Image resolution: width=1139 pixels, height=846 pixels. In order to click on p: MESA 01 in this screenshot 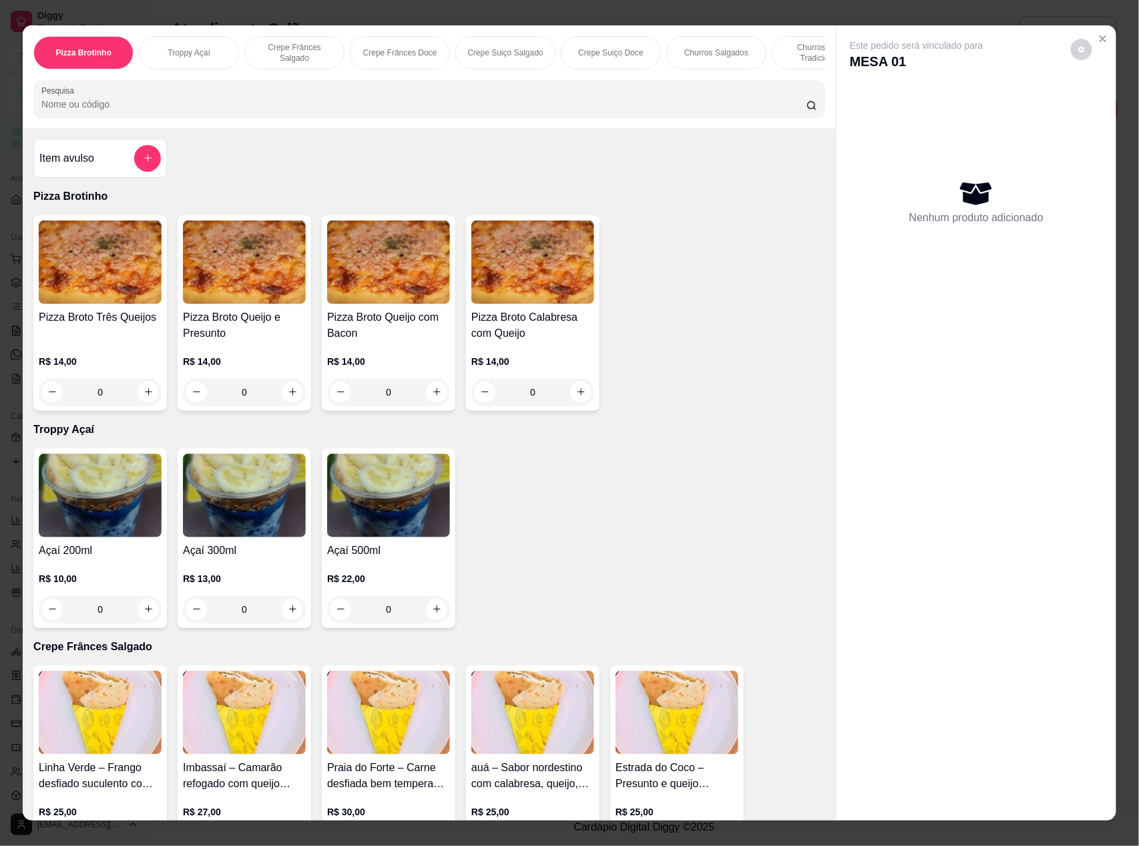, I will do `click(917, 61)`.